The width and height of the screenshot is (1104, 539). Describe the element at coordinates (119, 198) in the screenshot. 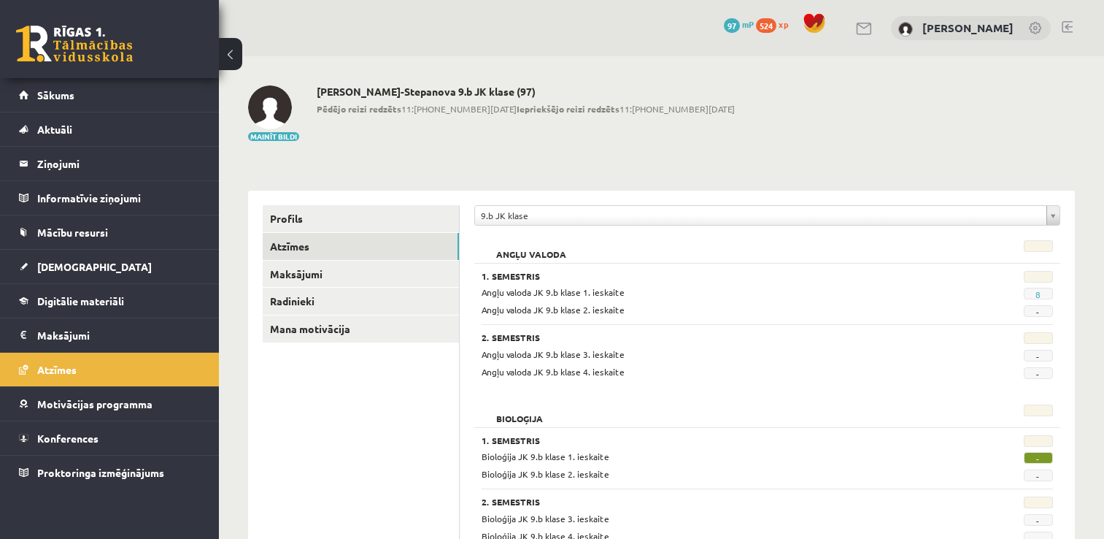

I see `legend: Informatīvie ziņojumi` at that location.